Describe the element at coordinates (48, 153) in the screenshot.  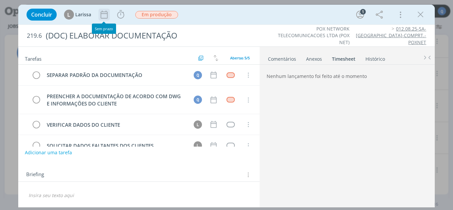
I see `button: Adicionar uma tarefa` at that location.